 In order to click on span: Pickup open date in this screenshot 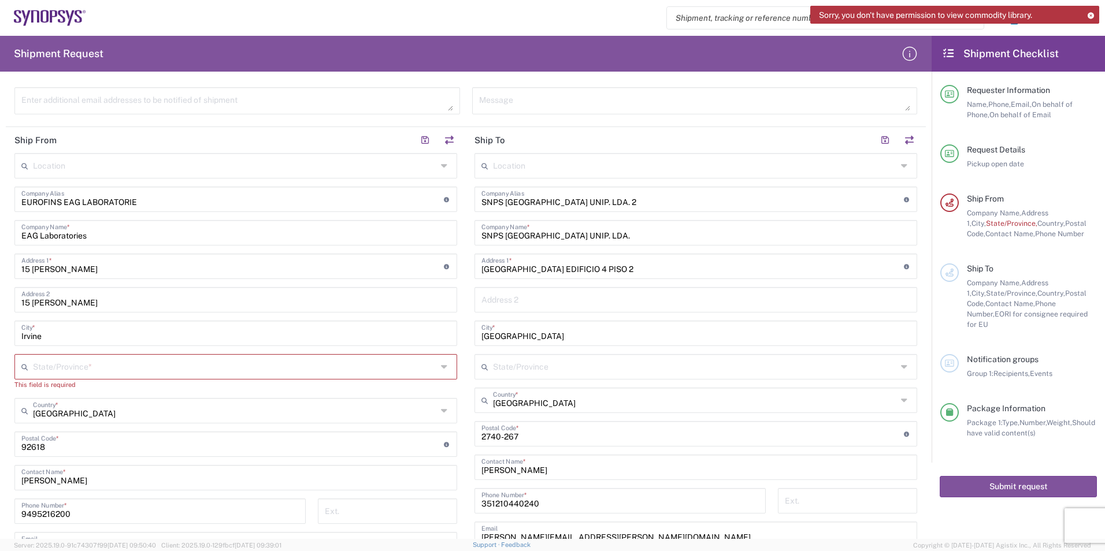, I will do `click(995, 164)`.